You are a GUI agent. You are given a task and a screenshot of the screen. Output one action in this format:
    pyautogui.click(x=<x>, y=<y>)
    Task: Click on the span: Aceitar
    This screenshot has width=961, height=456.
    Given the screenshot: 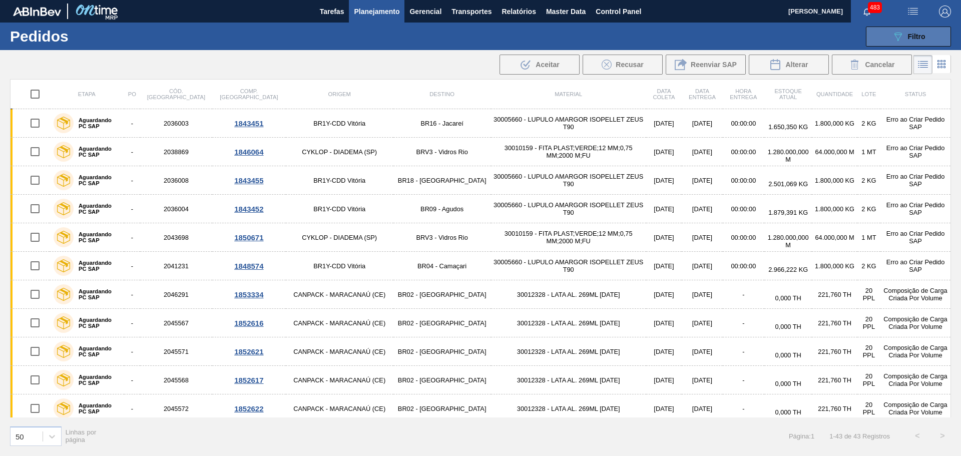 What is the action you would take?
    pyautogui.click(x=547, y=65)
    